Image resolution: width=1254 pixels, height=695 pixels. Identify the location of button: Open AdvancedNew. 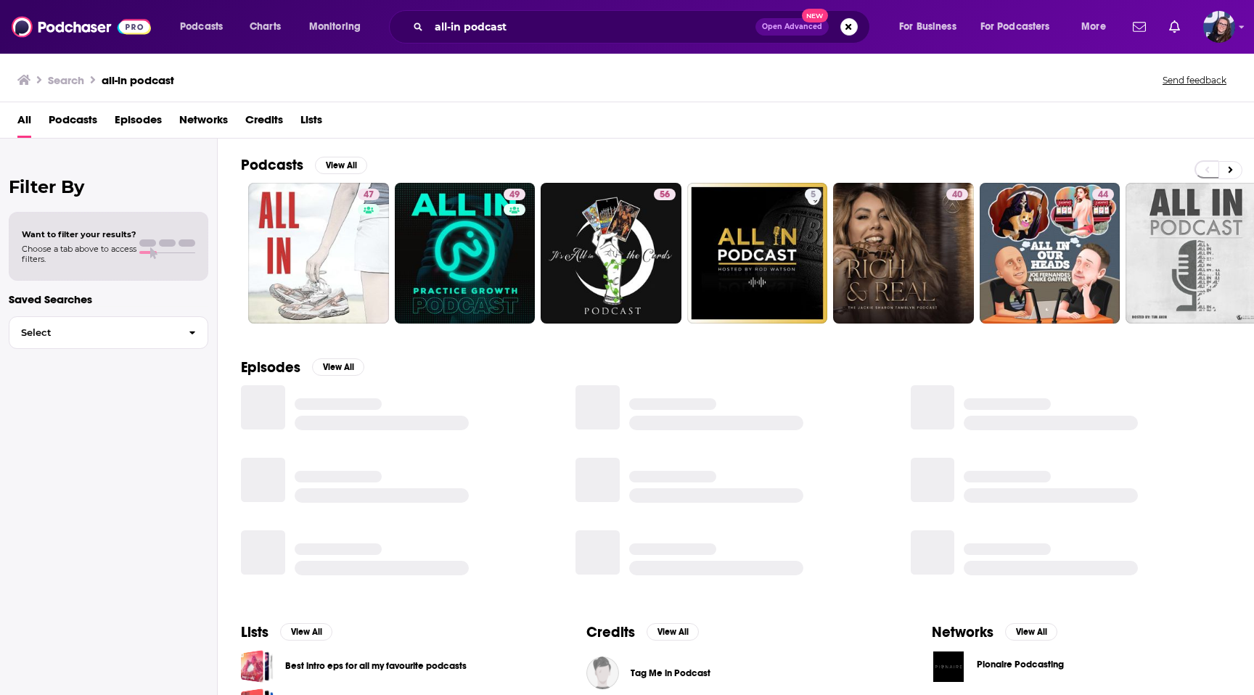
(792, 27).